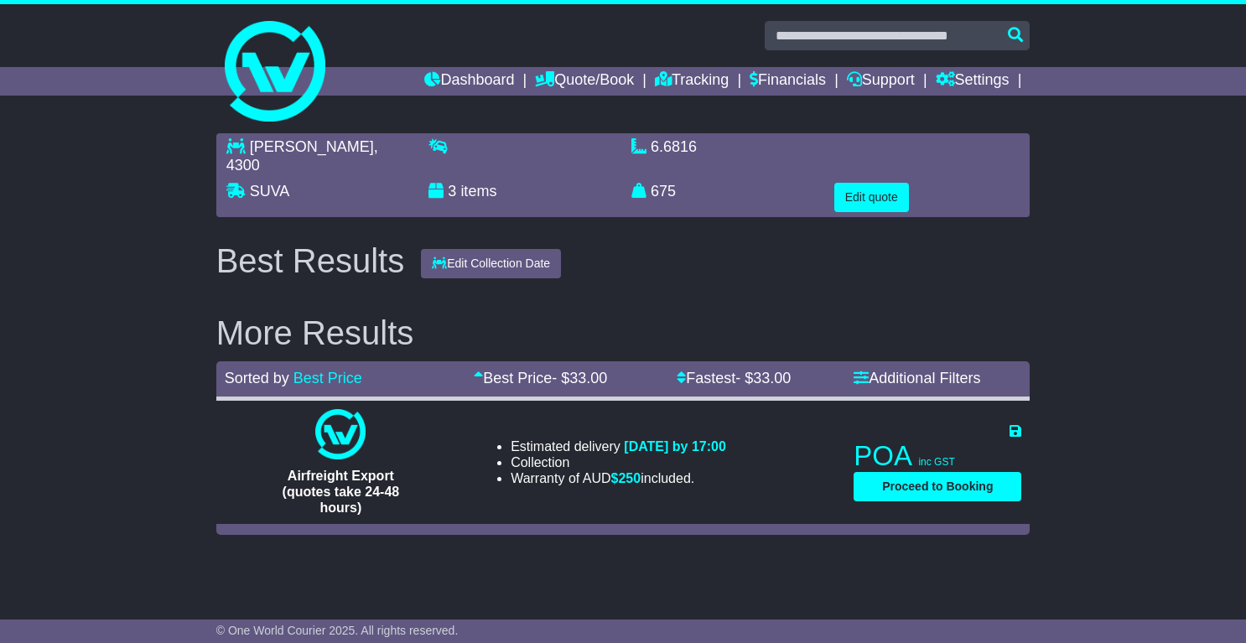 The height and width of the screenshot is (643, 1246). Describe the element at coordinates (936, 462) in the screenshot. I see `span: inc GST` at that location.